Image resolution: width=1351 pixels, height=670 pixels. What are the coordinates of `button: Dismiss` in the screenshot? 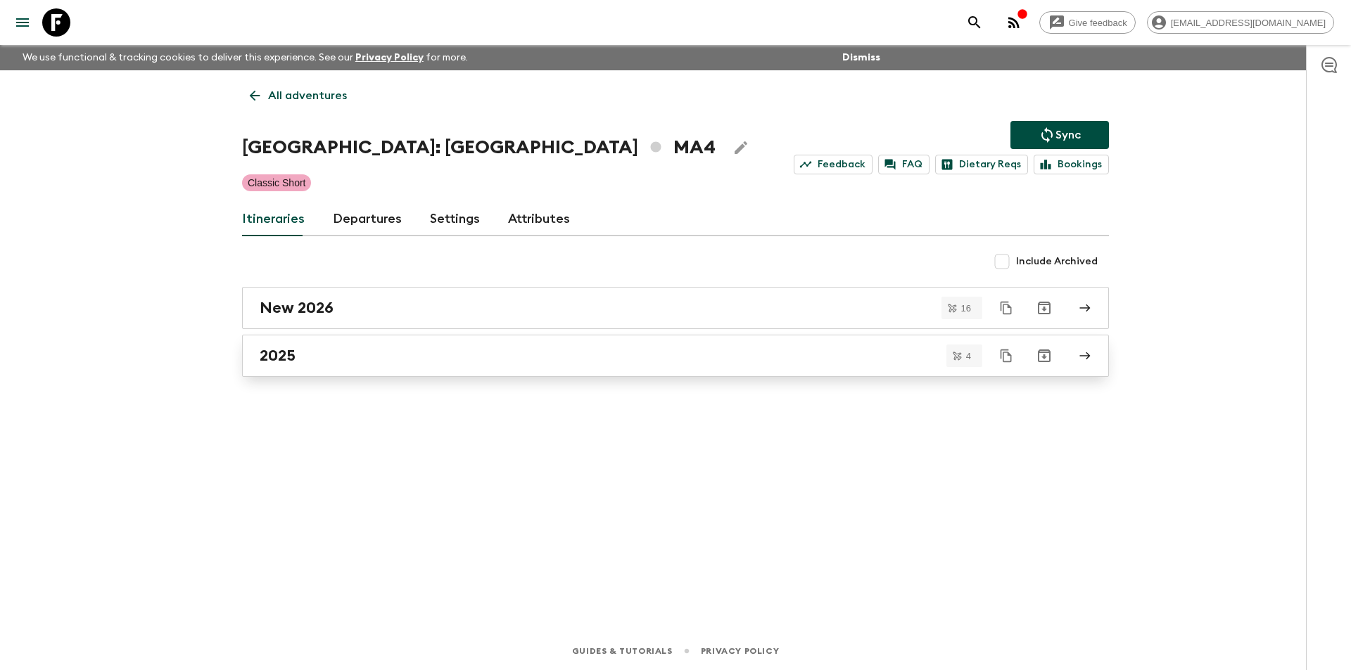 It's located at (861, 58).